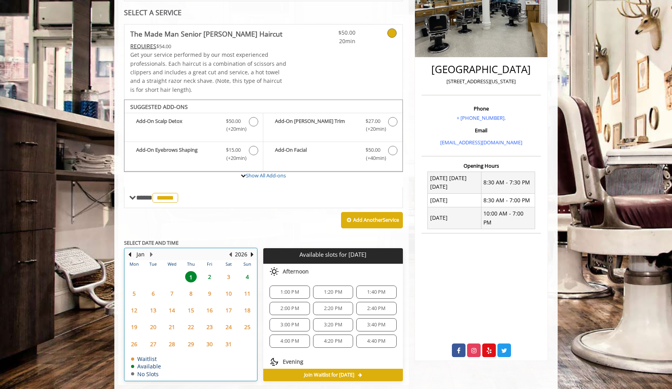  I want to click on span: 14, so click(172, 310).